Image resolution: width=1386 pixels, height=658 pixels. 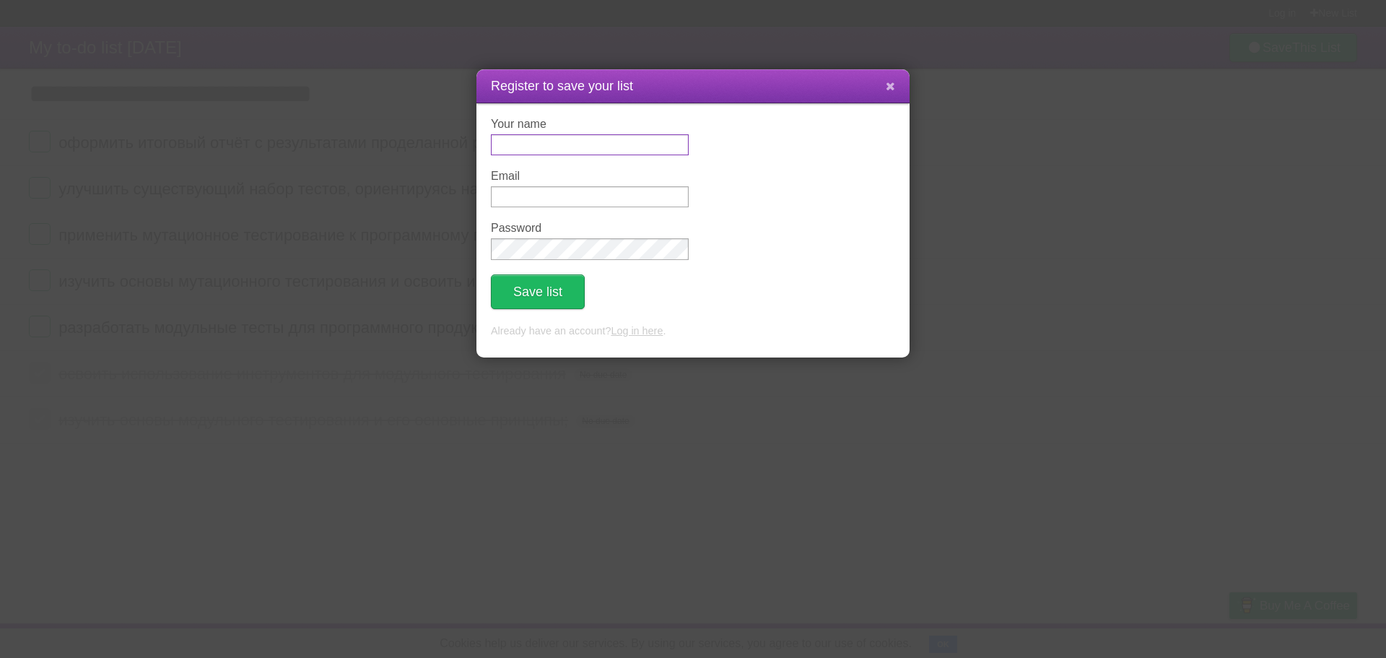 What do you see at coordinates (590, 124) in the screenshot?
I see `label: Your name` at bounding box center [590, 124].